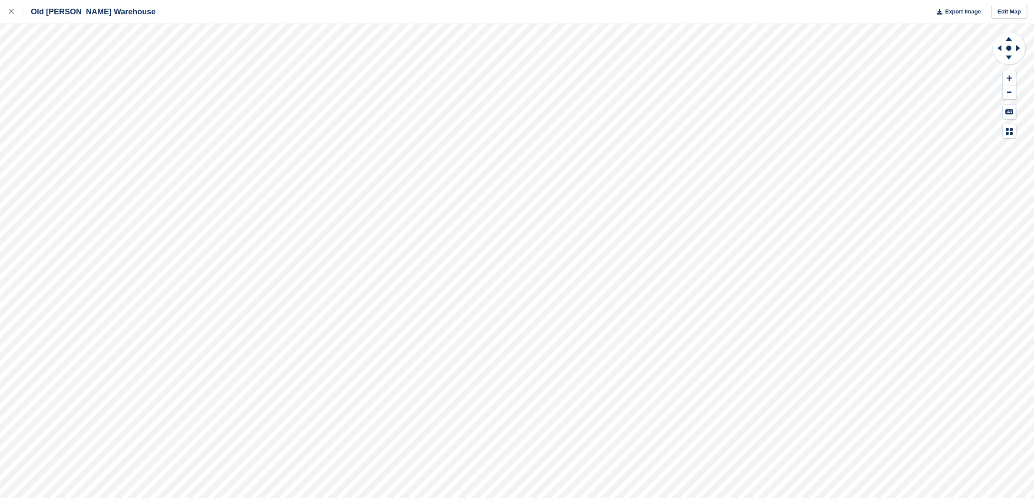 This screenshot has width=1034, height=498. I want to click on a: Edit Map, so click(1009, 12).